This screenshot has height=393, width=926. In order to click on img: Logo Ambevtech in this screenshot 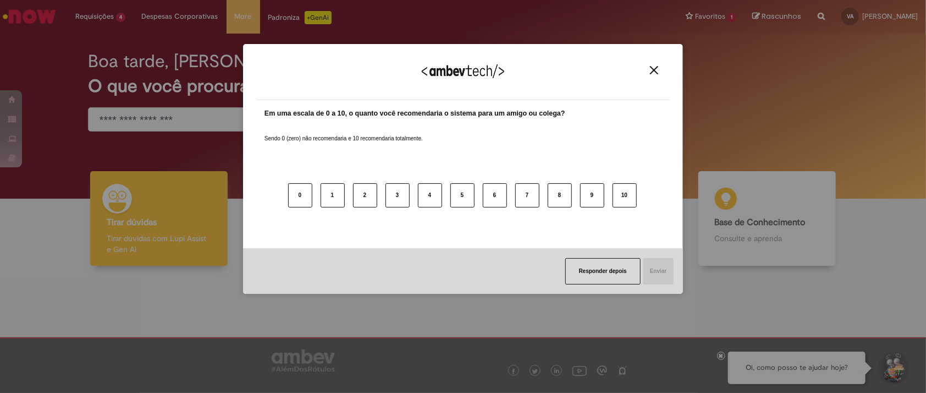, I will do `click(463, 71)`.